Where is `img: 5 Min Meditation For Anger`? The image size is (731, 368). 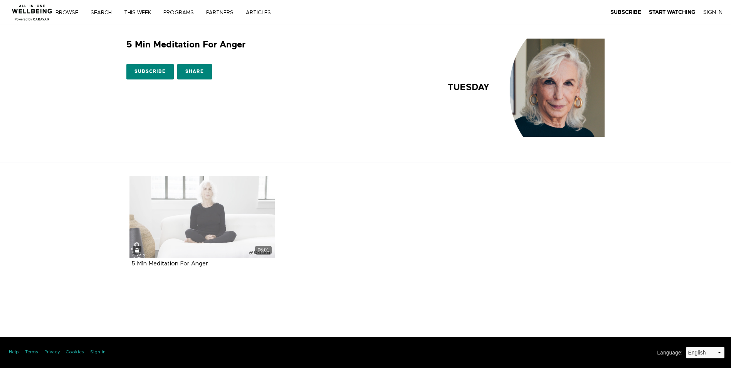
img: 5 Min Meditation For Anger is located at coordinates (517, 87).